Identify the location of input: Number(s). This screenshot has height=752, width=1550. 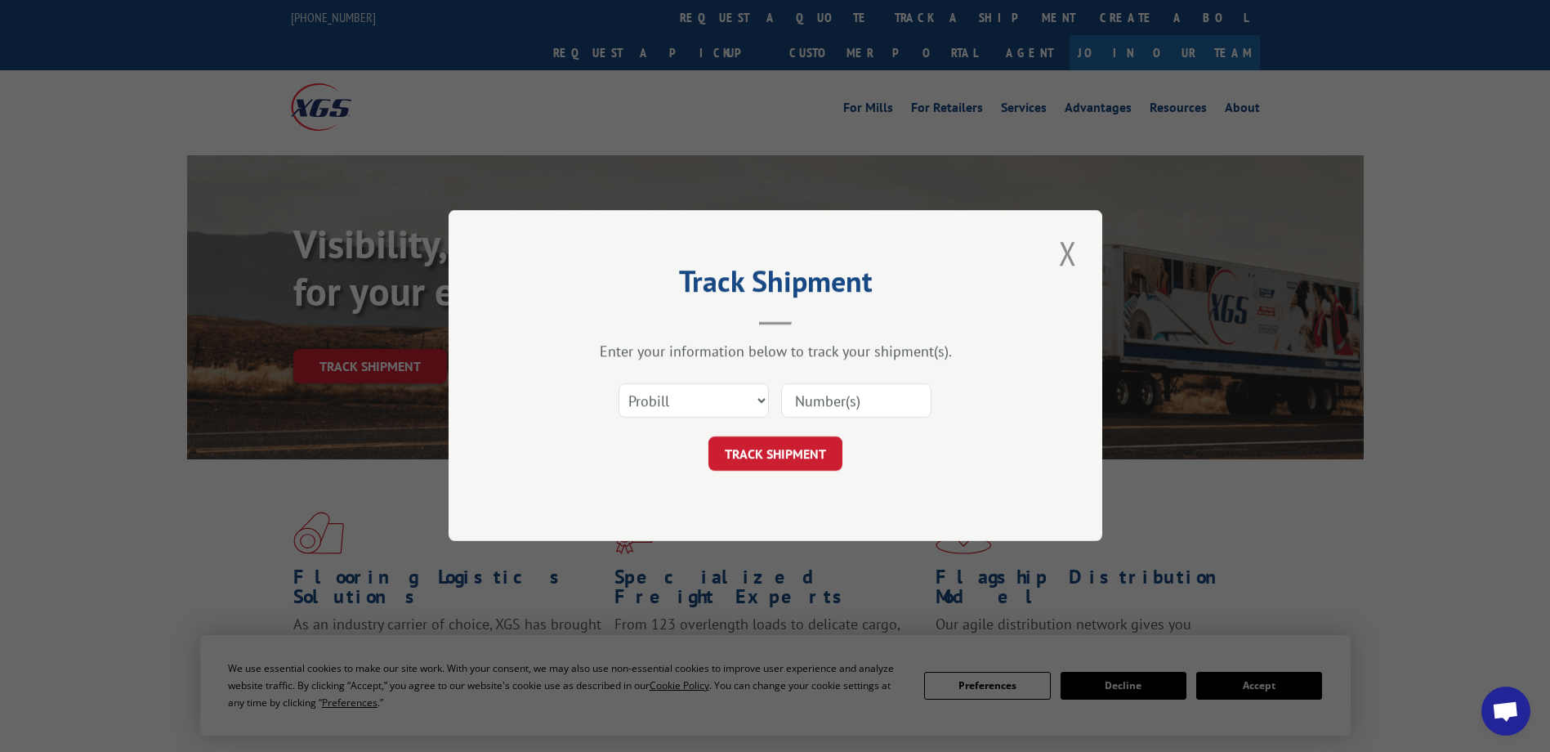
(856, 401).